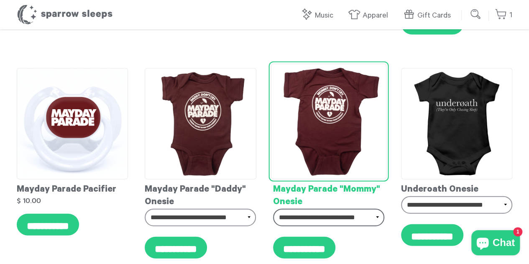 The width and height of the screenshot is (529, 264). What do you see at coordinates (476, 14) in the screenshot?
I see `input: Submit` at bounding box center [476, 14].